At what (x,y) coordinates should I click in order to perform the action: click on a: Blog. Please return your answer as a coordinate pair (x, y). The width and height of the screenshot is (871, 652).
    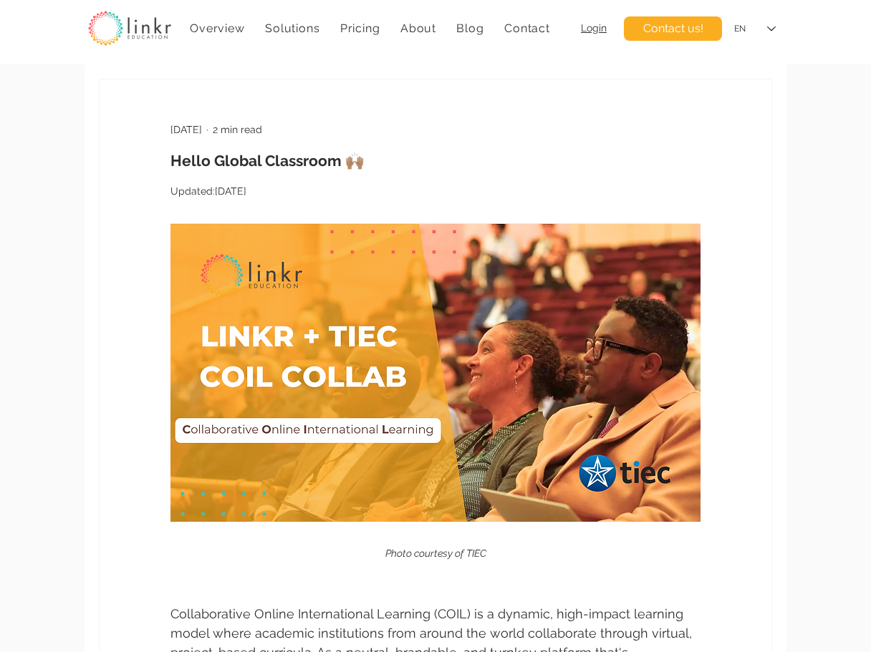
    Looking at the image, I should click on (470, 28).